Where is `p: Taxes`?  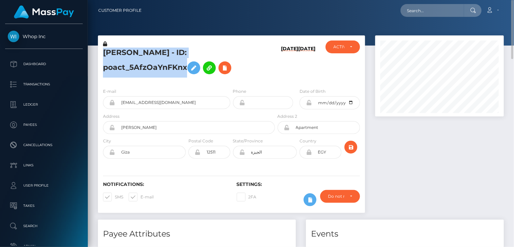 p: Taxes is located at coordinates (44, 206).